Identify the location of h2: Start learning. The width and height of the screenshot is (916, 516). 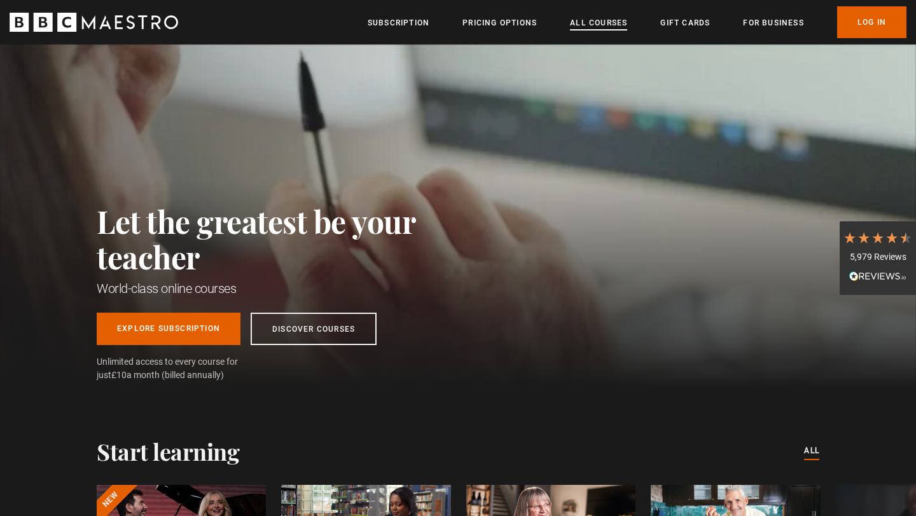
(168, 452).